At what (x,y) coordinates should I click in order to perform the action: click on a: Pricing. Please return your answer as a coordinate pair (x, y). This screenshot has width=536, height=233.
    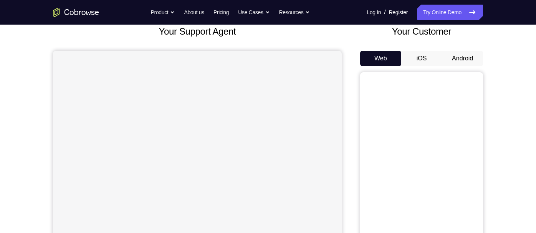
    Looking at the image, I should click on (221, 12).